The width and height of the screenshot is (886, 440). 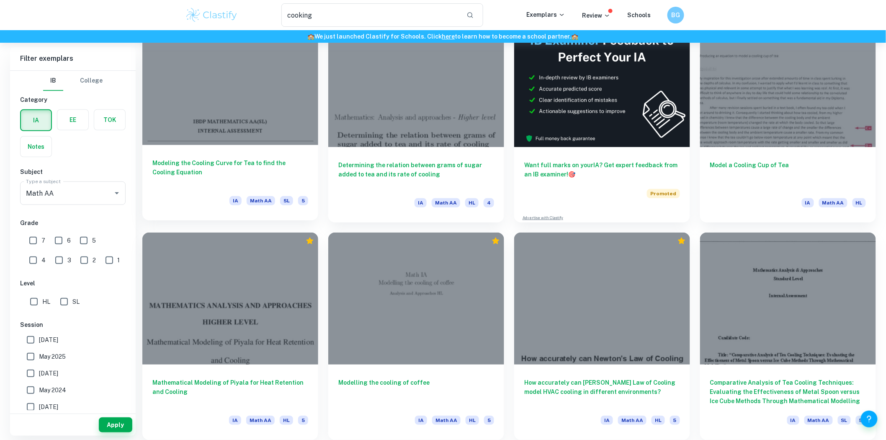 What do you see at coordinates (43, 240) in the screenshot?
I see `span: 7` at bounding box center [43, 240].